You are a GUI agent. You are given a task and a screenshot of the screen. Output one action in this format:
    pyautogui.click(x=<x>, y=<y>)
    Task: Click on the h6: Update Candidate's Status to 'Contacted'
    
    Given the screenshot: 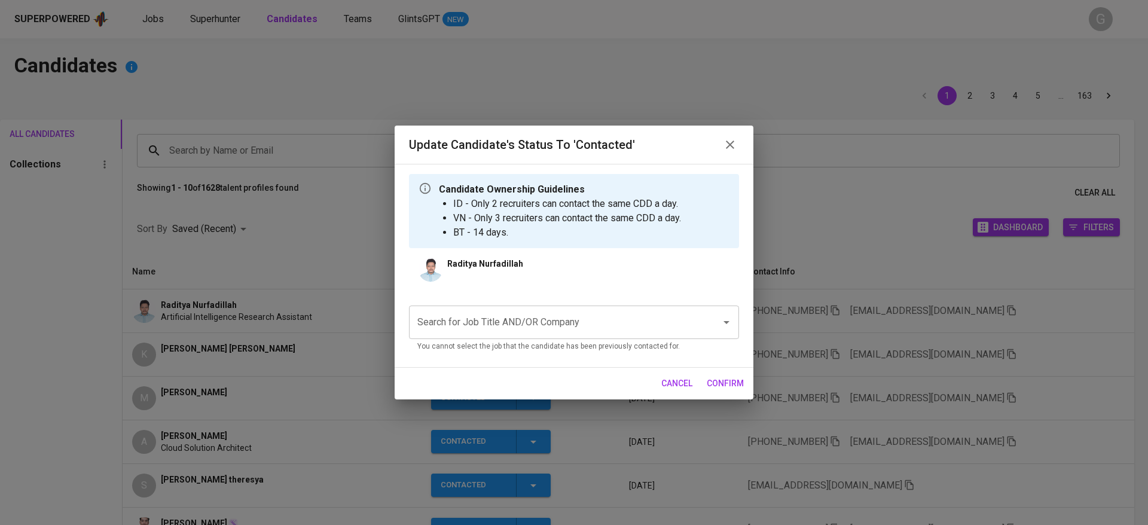 What is the action you would take?
    pyautogui.click(x=522, y=145)
    